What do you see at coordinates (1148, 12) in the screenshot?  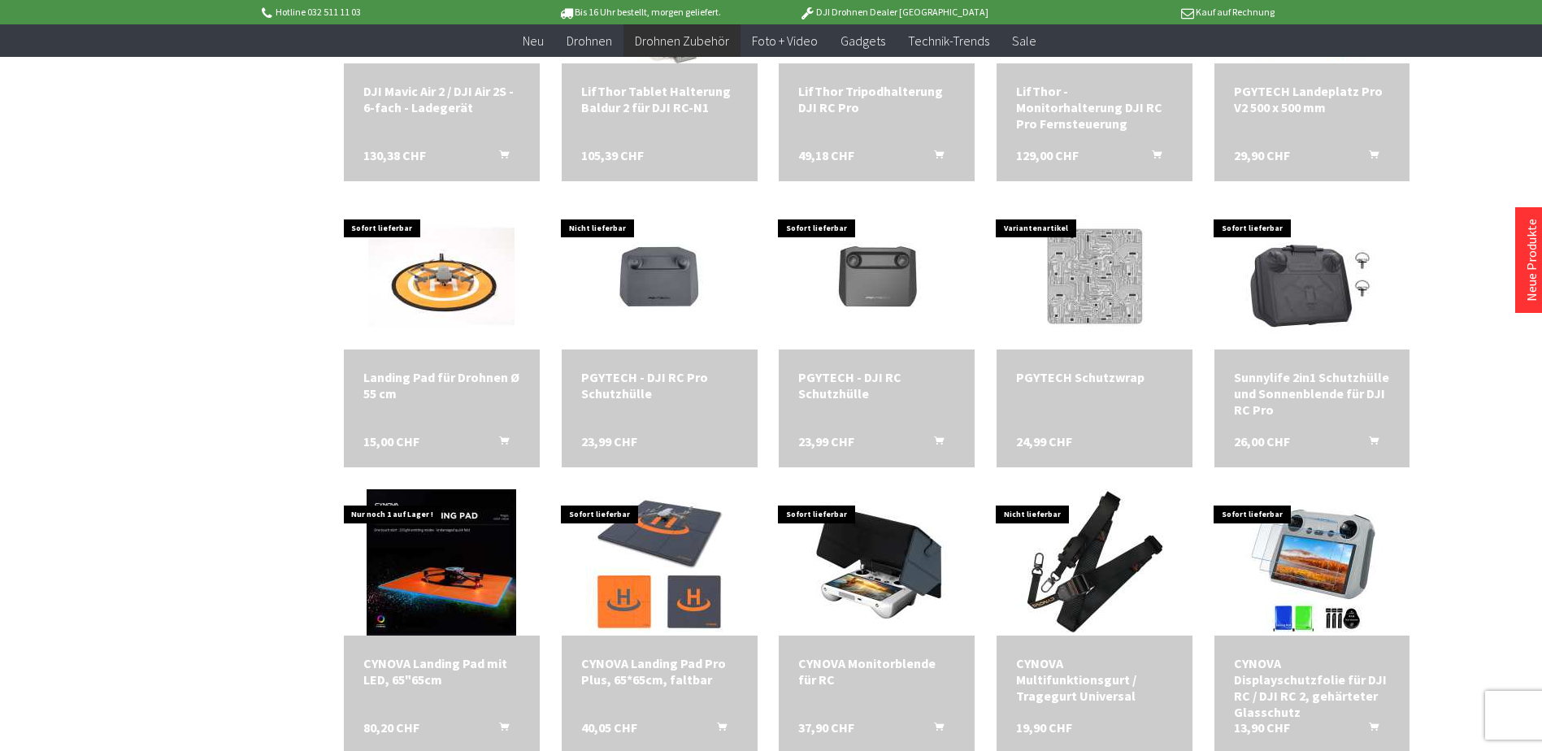 I see `p: Kauf auf Rechnung` at bounding box center [1148, 12].